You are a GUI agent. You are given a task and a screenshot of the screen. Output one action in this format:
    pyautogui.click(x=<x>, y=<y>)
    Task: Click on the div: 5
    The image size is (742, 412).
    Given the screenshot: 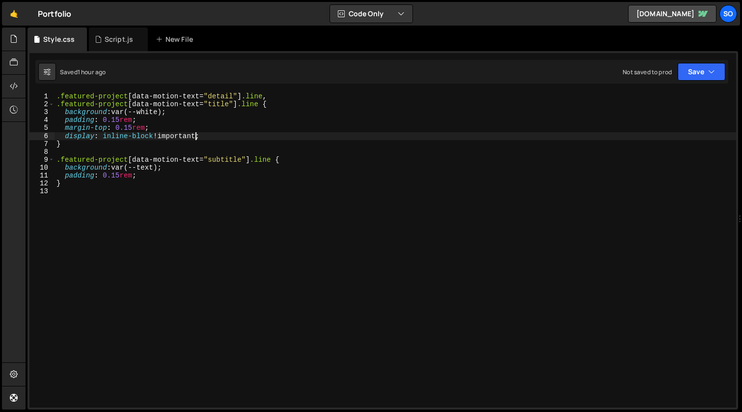 What is the action you would take?
    pyautogui.click(x=42, y=128)
    